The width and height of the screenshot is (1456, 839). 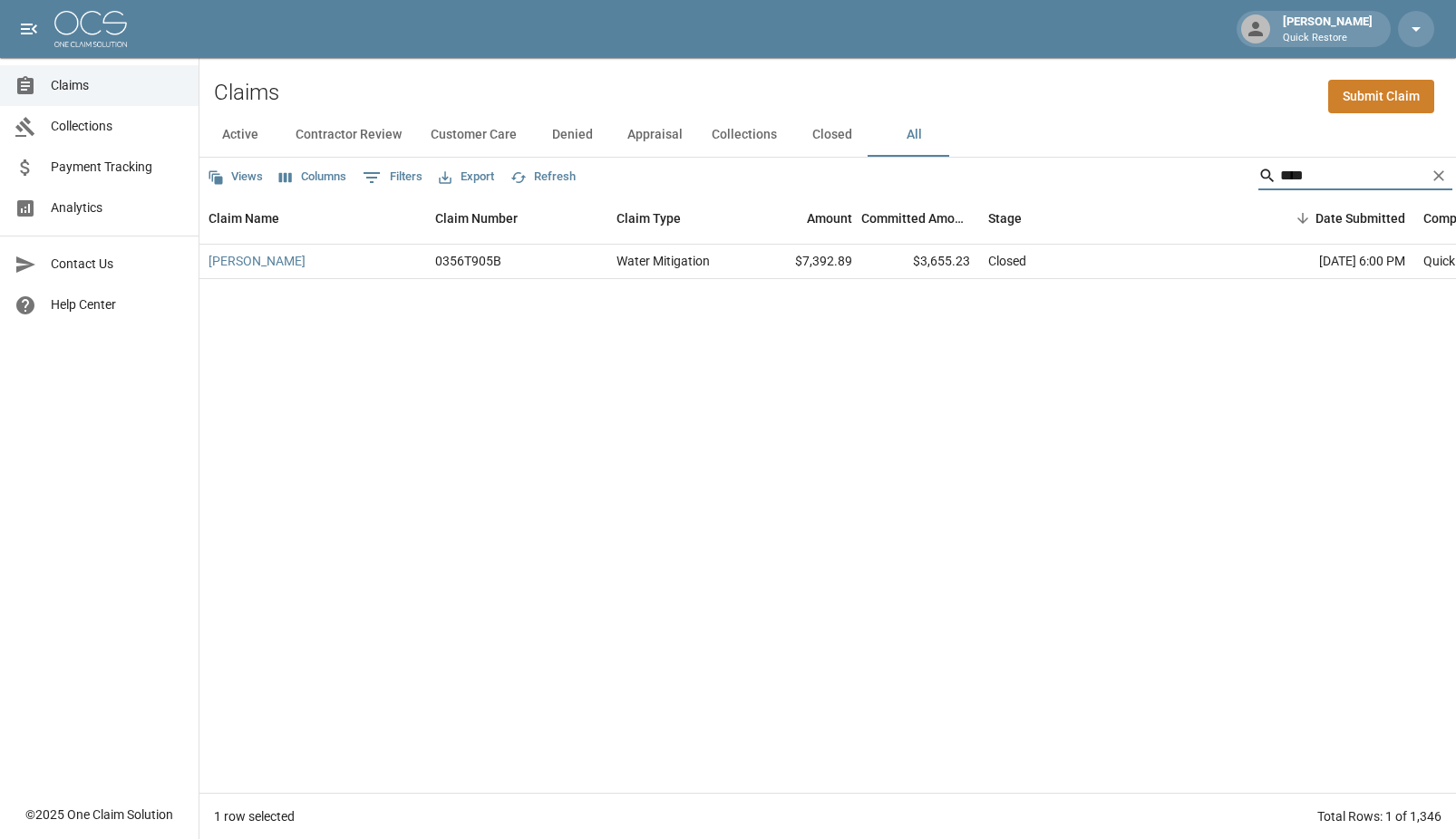 What do you see at coordinates (1380, 817) in the screenshot?
I see `div: Total Rows: 1 of 1,346` at bounding box center [1380, 817].